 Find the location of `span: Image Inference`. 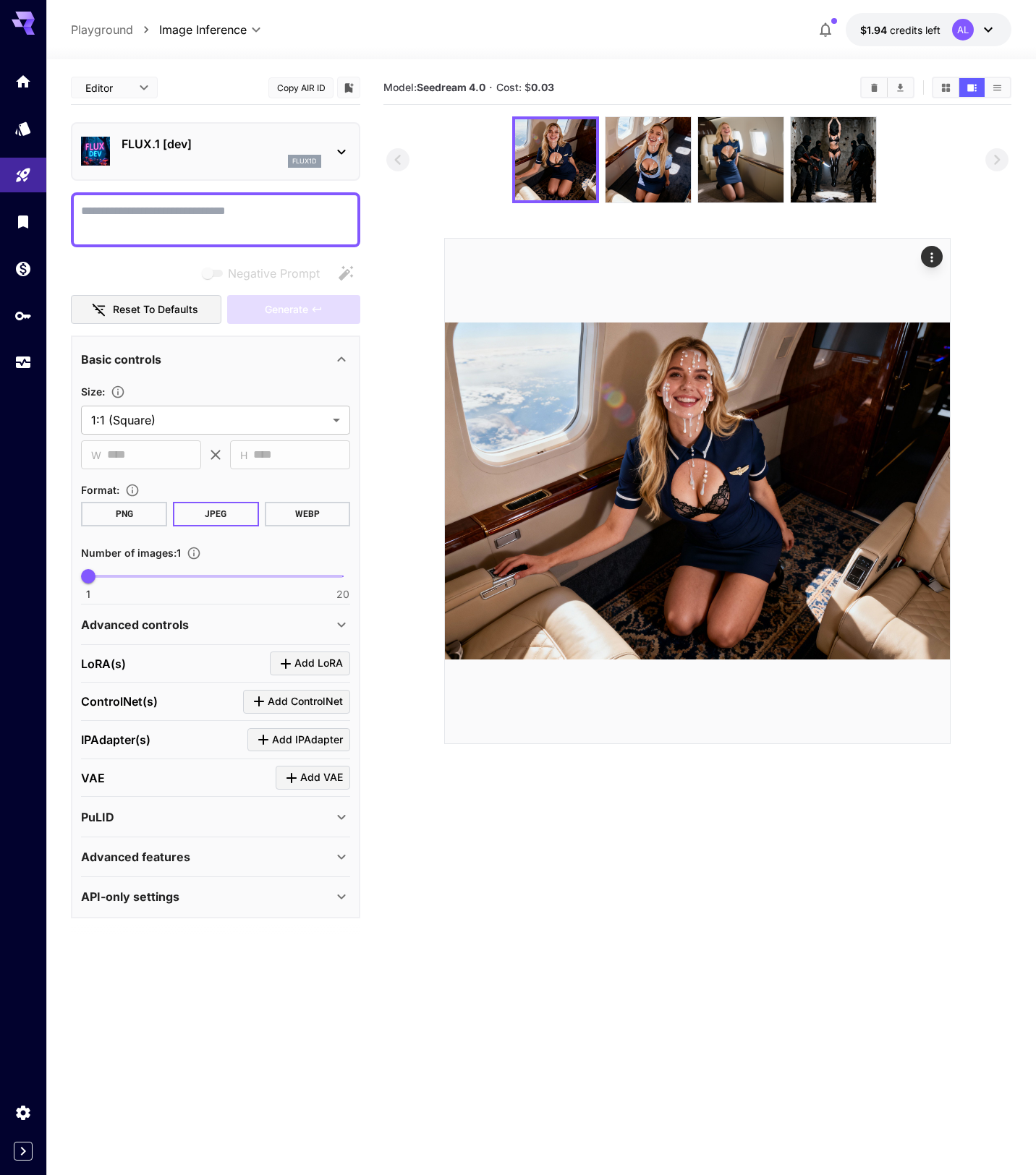

span: Image Inference is located at coordinates (203, 29).